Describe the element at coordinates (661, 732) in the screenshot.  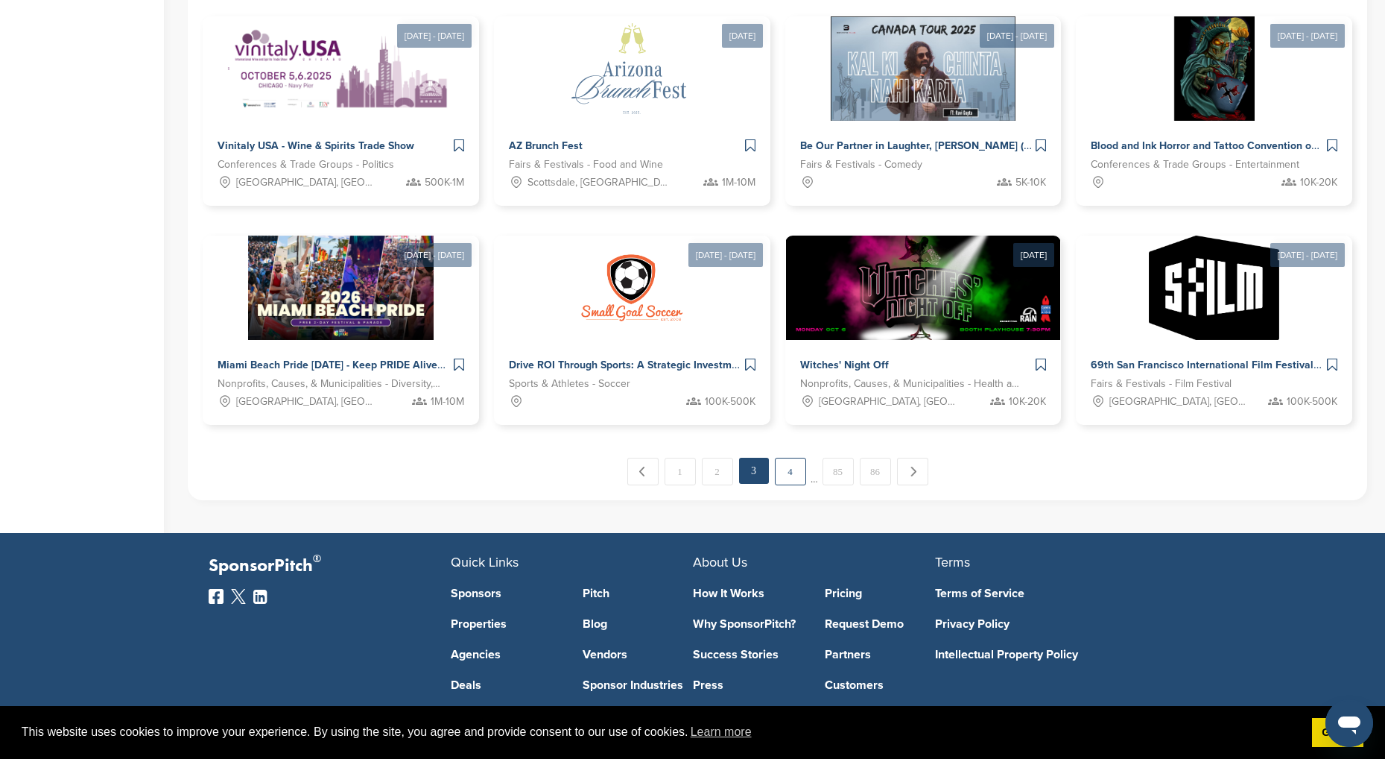
I see `span: This website uses cookies to improve your experience. By using the site, you agree and provide co...` at that location.